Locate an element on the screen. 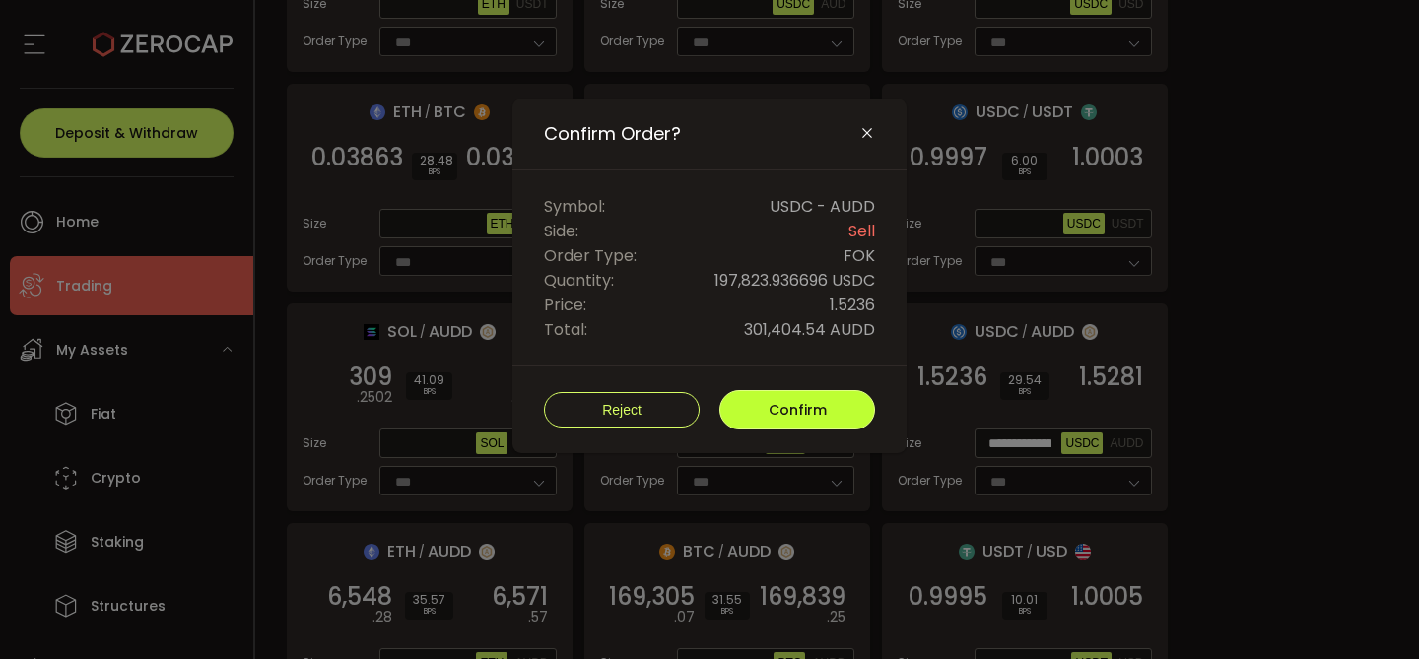 The width and height of the screenshot is (1419, 659). button: Confirm is located at coordinates (797, 410).